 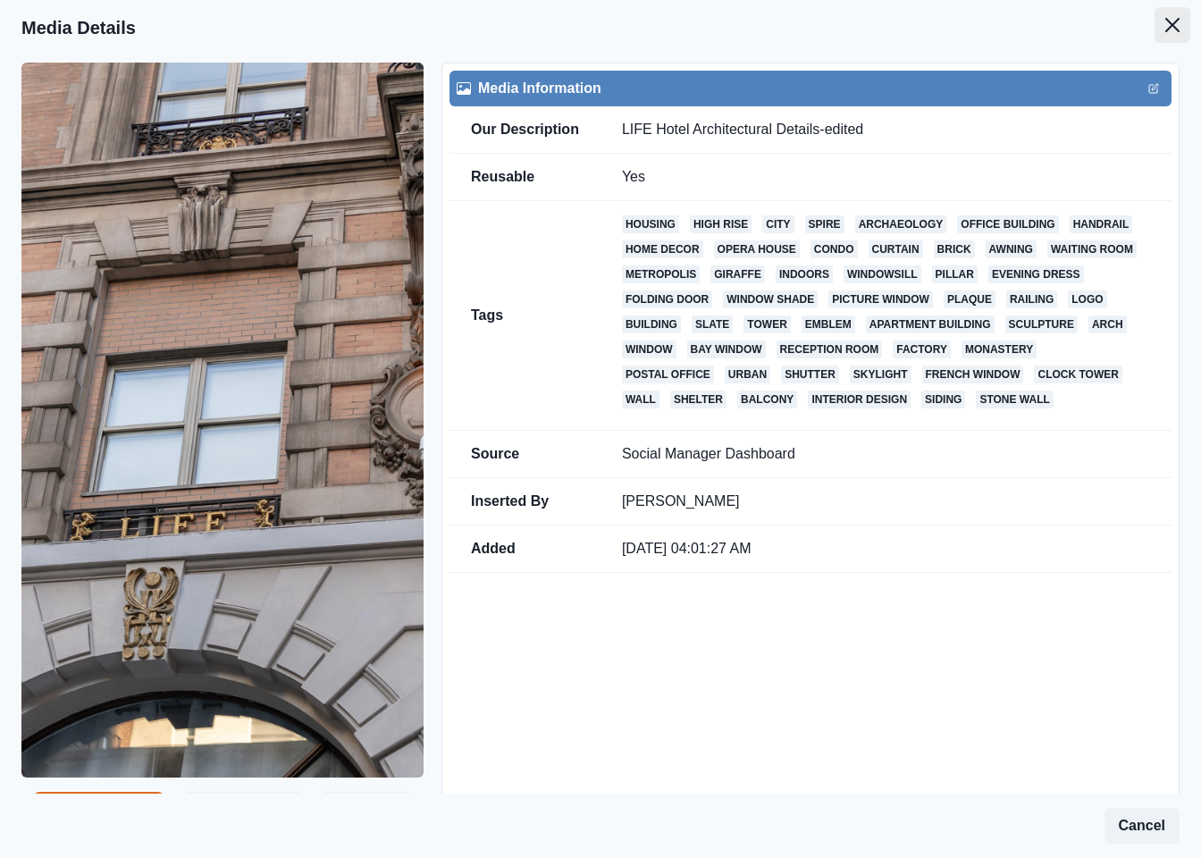 I want to click on td: LIFE Hotel Architectural Details-edited, so click(x=886, y=130).